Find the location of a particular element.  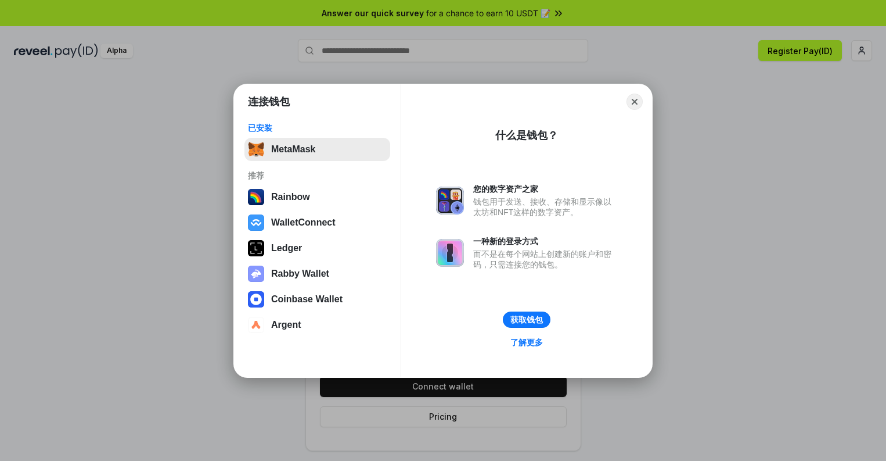

div: MetaMask is located at coordinates (293, 149).